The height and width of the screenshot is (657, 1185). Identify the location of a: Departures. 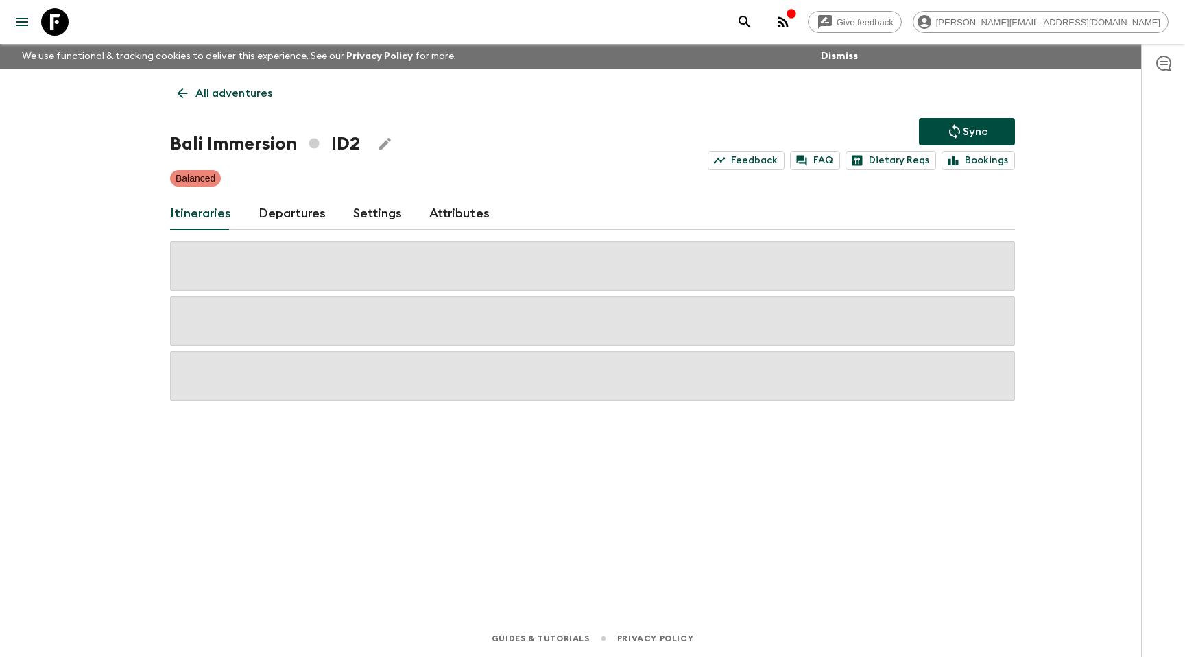
(292, 214).